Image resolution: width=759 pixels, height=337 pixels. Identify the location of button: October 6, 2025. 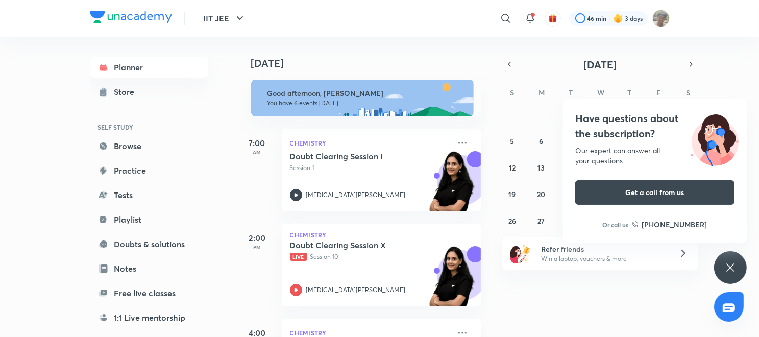
(541, 141).